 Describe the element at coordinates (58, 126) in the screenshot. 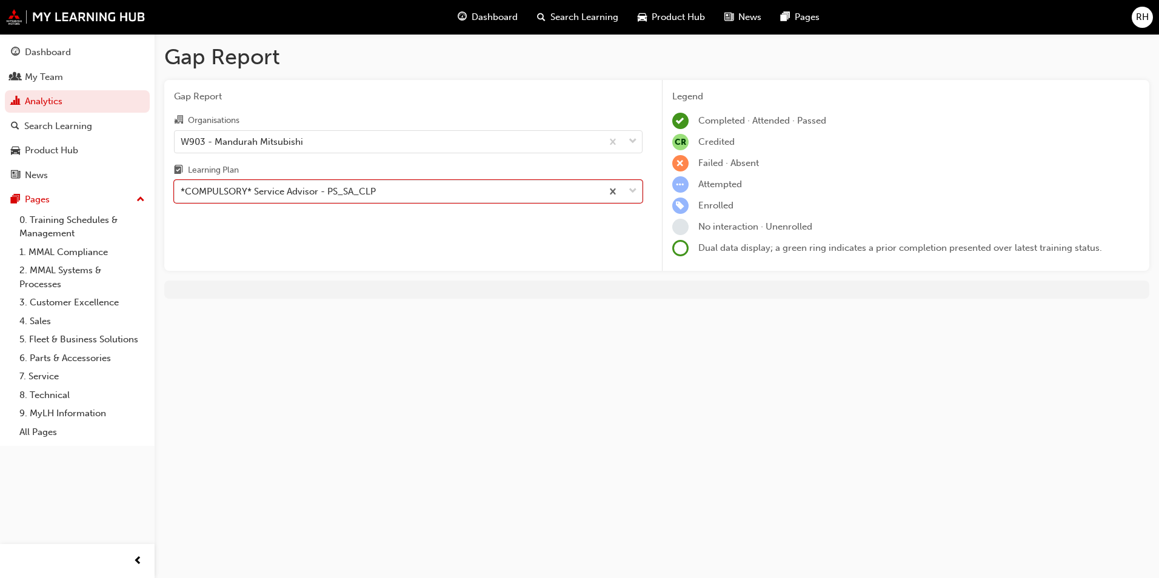

I see `div: Search Learning` at that location.